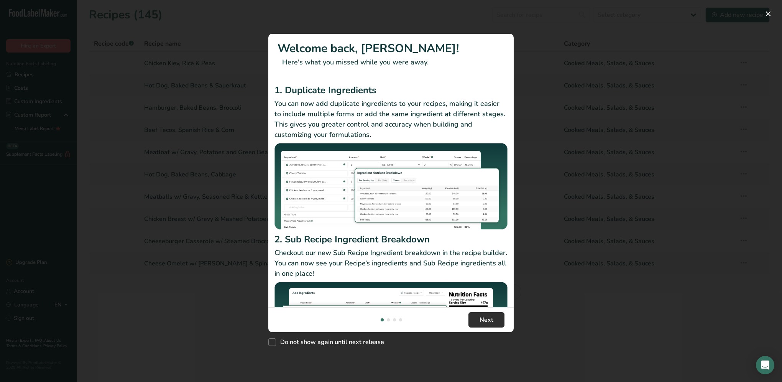 The image size is (782, 382). Describe the element at coordinates (391, 239) in the screenshot. I see `h2: 2. Sub Recipe Ingredient Breakdown` at that location.